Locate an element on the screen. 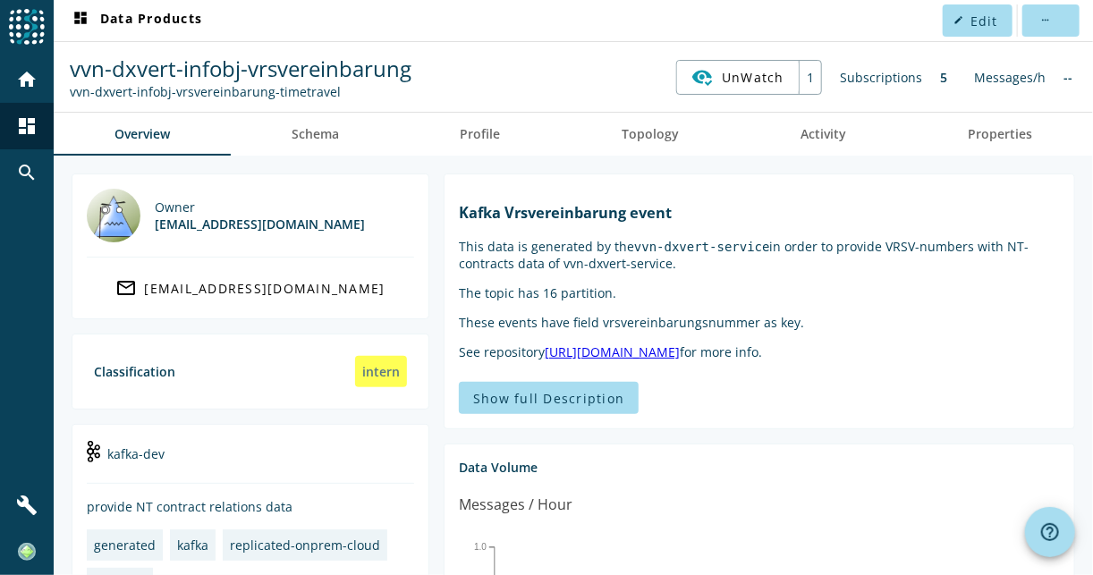  div: replicated-onprem-cloud is located at coordinates (305, 545).